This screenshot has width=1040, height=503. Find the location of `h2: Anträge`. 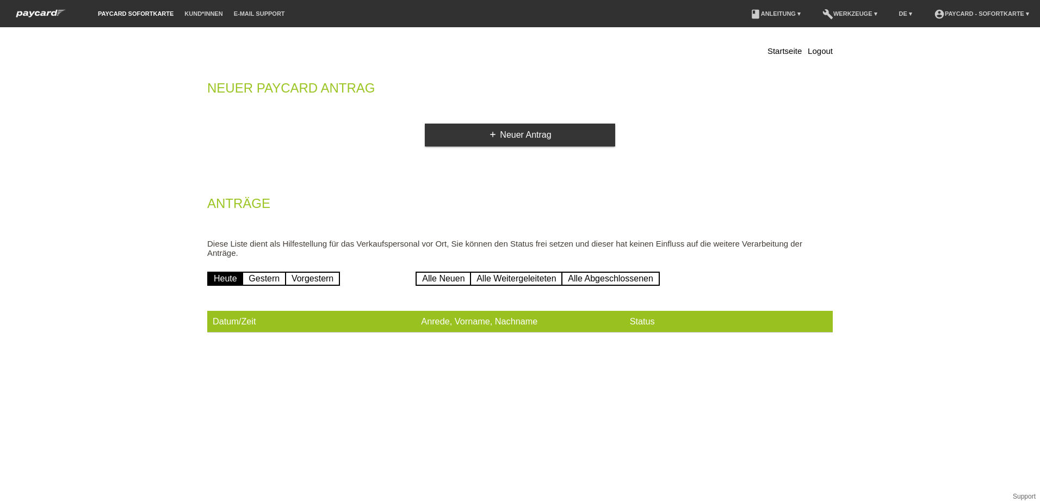

h2: Anträge is located at coordinates (520, 206).